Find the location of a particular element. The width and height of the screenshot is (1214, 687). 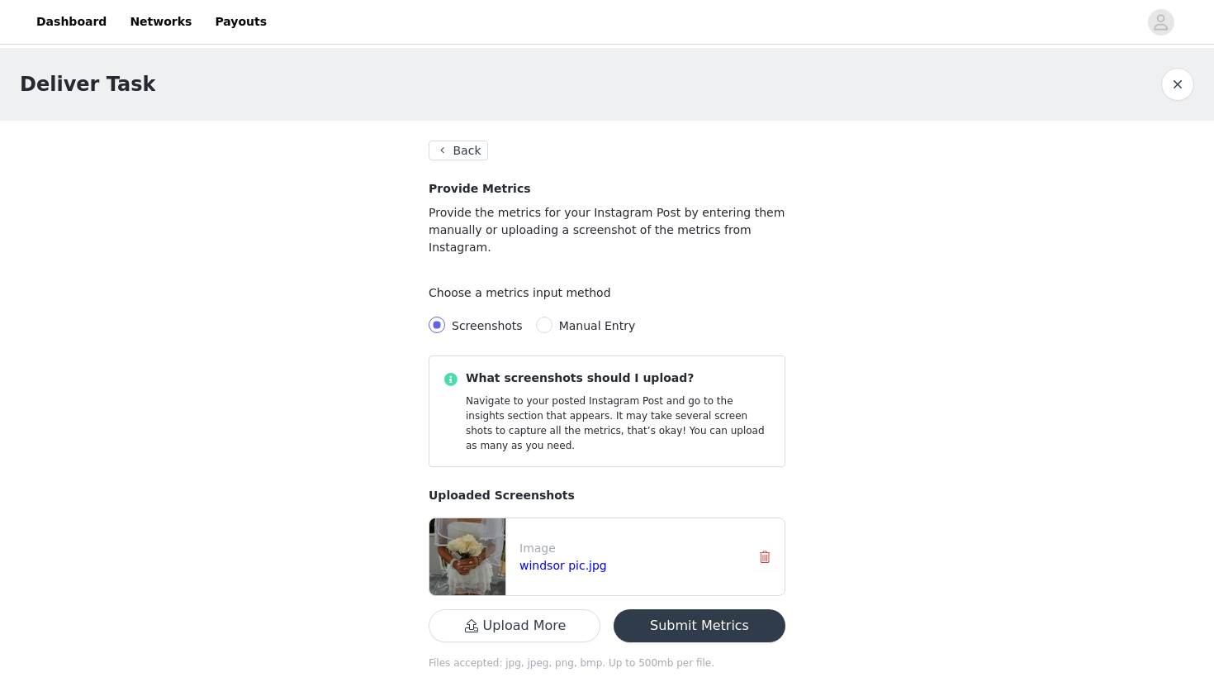

h1: Deliver Task is located at coordinates (88, 84).